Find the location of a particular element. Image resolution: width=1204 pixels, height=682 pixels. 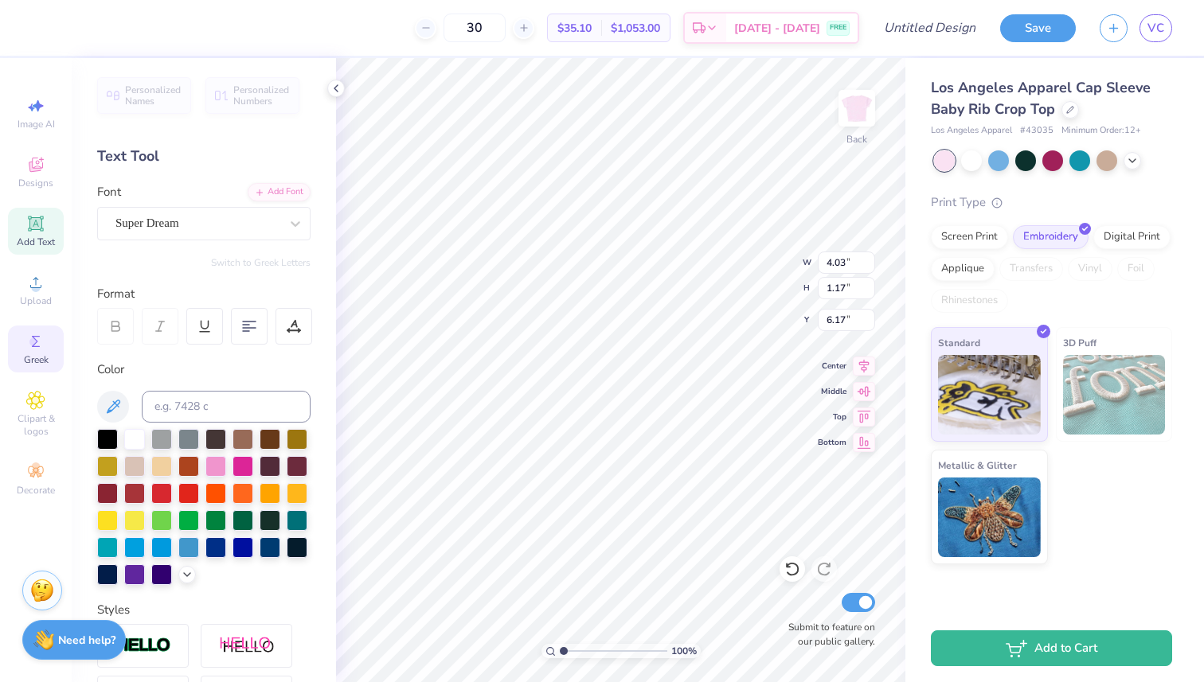

span: Greek is located at coordinates (36, 360).